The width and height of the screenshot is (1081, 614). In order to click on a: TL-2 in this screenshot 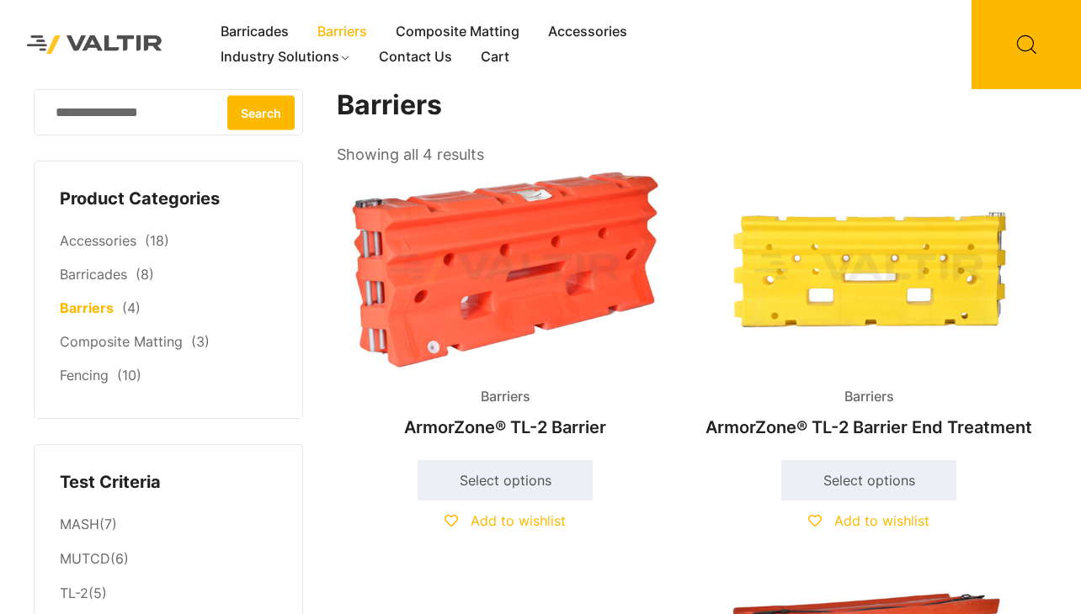, I will do `click(74, 593)`.